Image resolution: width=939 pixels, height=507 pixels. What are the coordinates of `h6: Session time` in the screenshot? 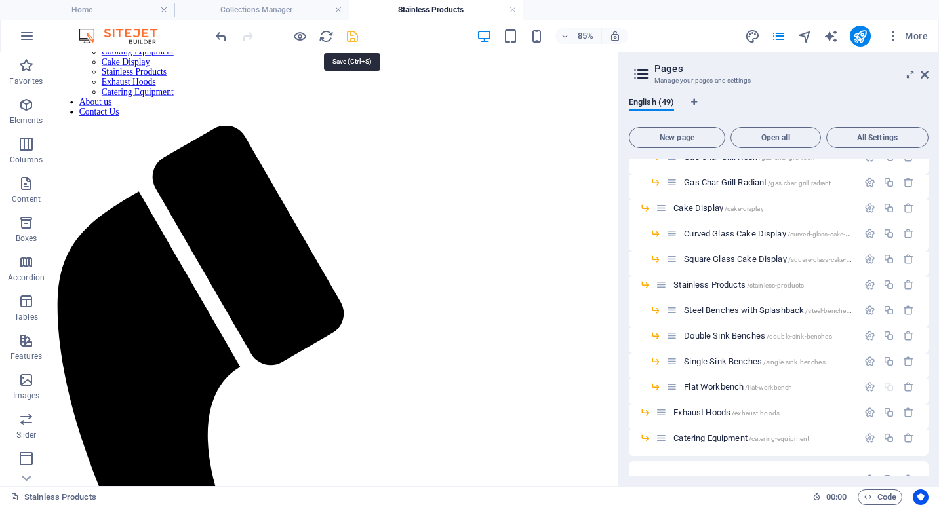 It's located at (829, 498).